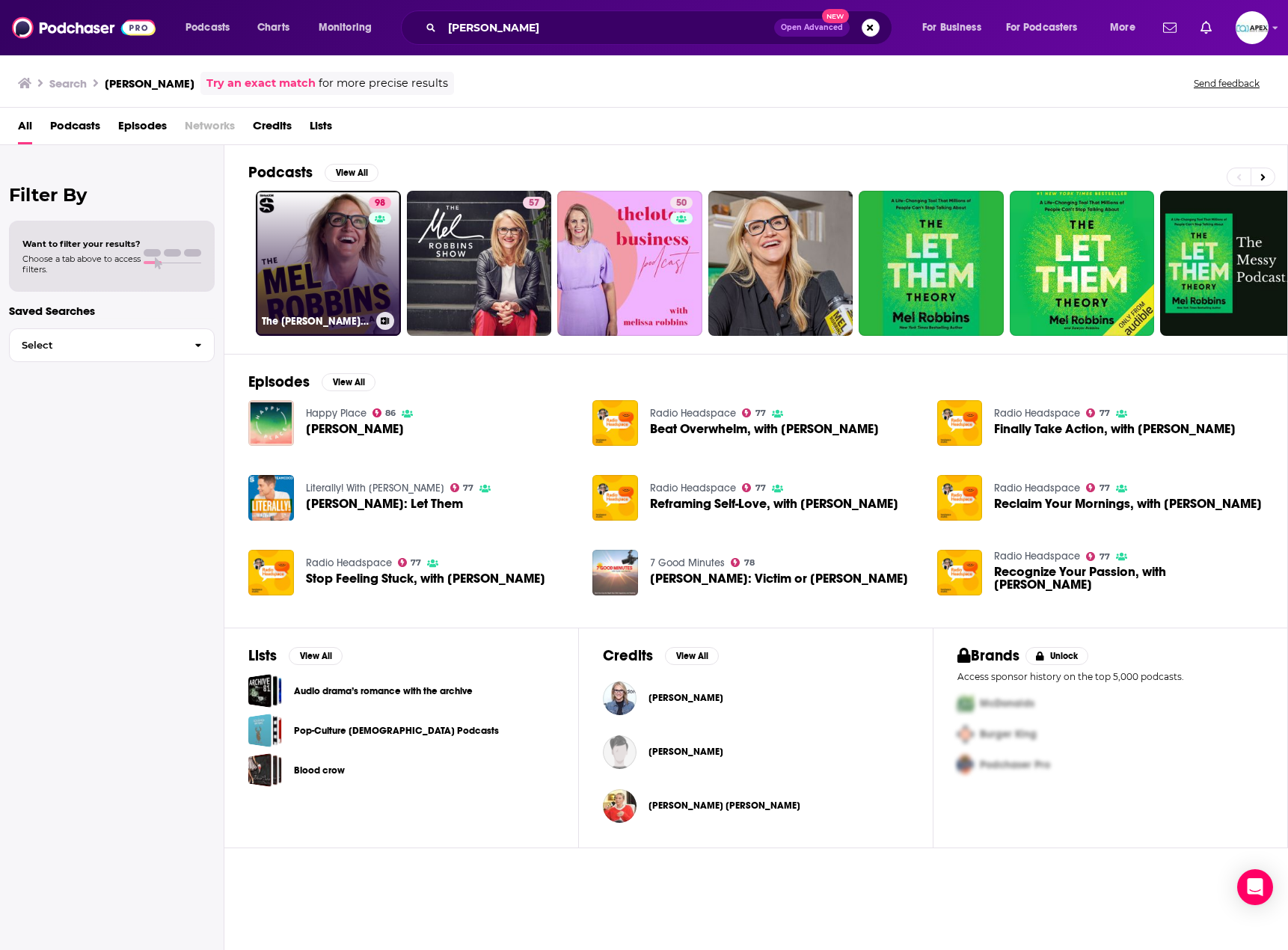  What do you see at coordinates (75, 128) in the screenshot?
I see `span: Podcasts` at bounding box center [75, 128].